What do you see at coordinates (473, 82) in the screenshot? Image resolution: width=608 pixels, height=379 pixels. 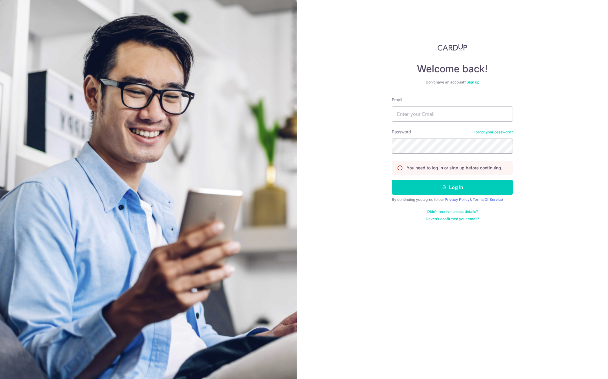 I see `a: Sign up` at bounding box center [473, 82].